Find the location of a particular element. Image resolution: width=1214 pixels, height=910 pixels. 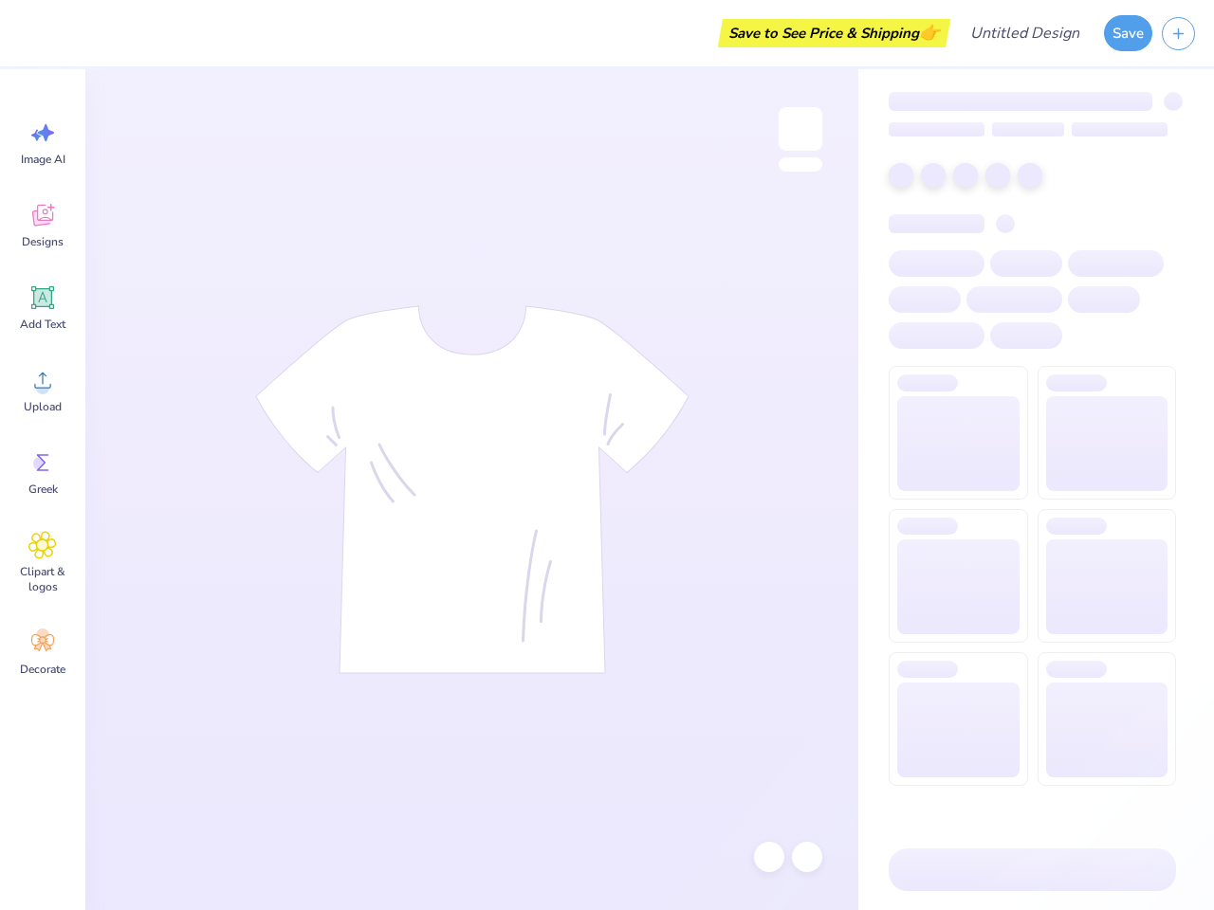

span: Image AI is located at coordinates (43, 159).